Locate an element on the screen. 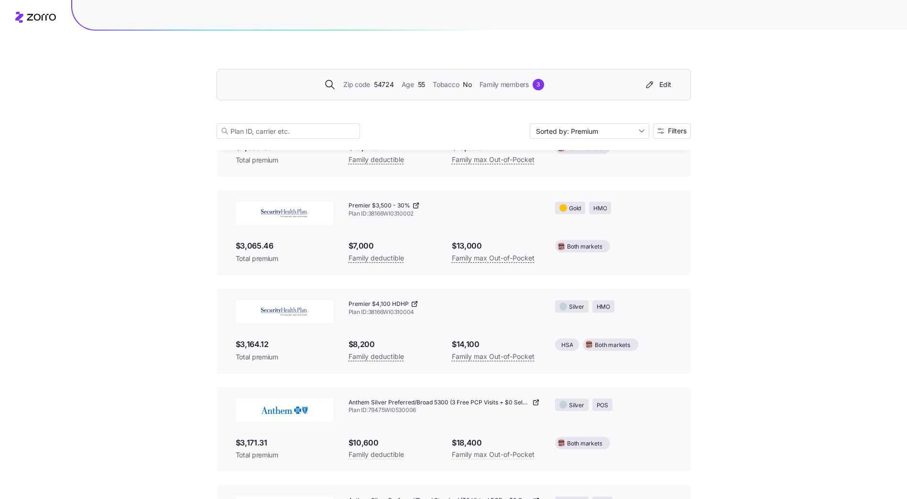 The height and width of the screenshot is (499, 907). span: No is located at coordinates (467, 85).